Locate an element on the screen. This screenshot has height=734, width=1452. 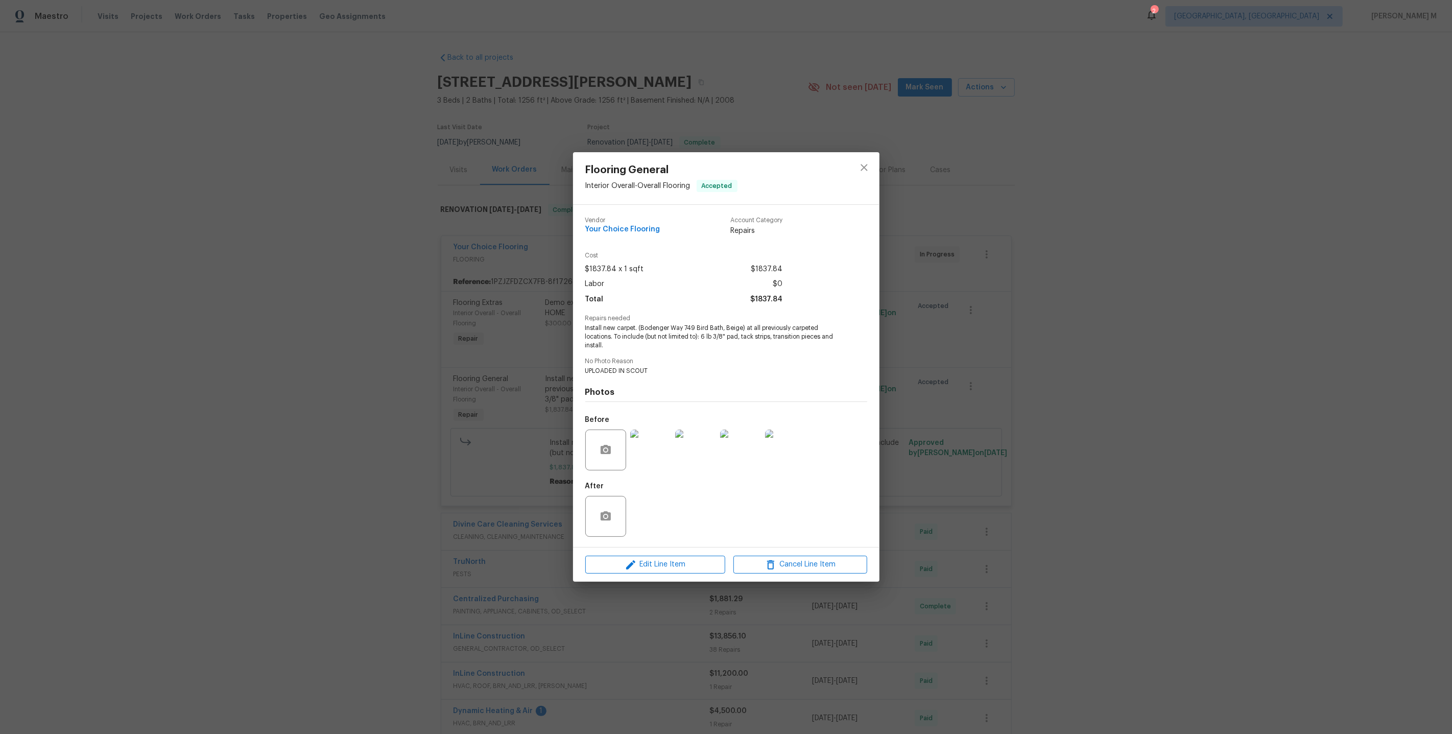
span: Repairs needed is located at coordinates (727, 318).